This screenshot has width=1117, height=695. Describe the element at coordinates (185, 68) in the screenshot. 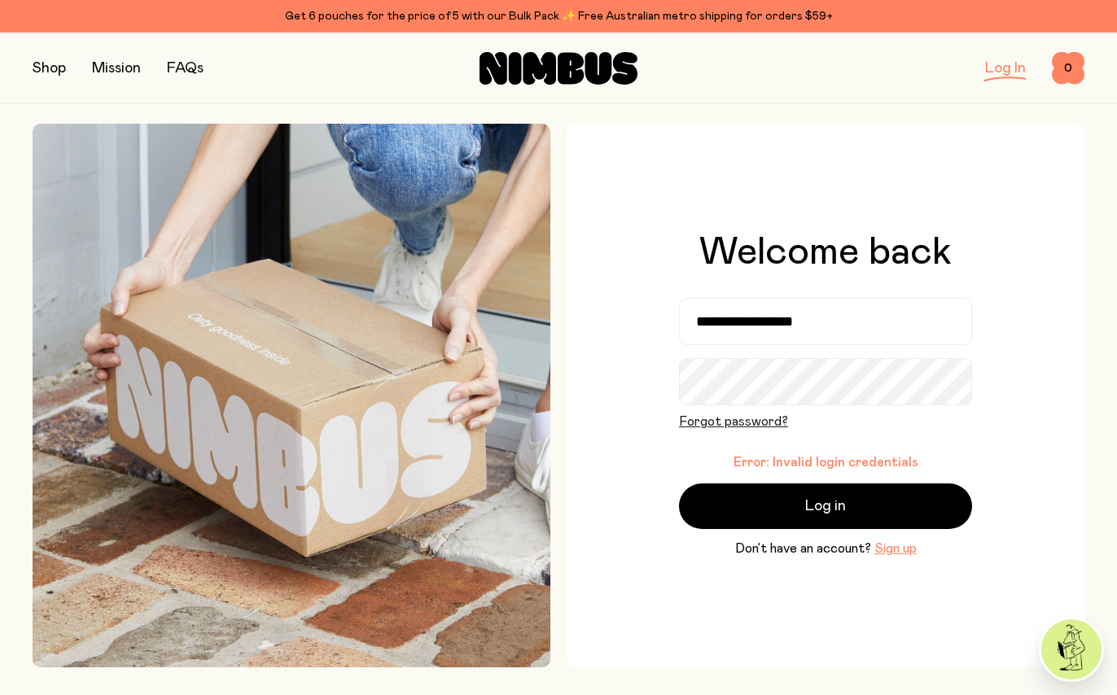

I see `a: FAQs` at that location.